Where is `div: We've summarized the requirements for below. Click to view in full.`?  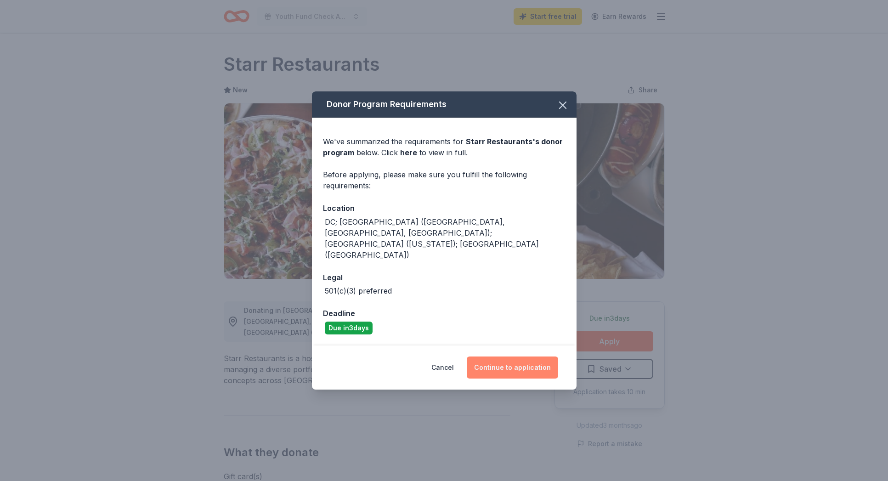
div: We've summarized the requirements for below. Click to view in full. is located at coordinates (444, 147).